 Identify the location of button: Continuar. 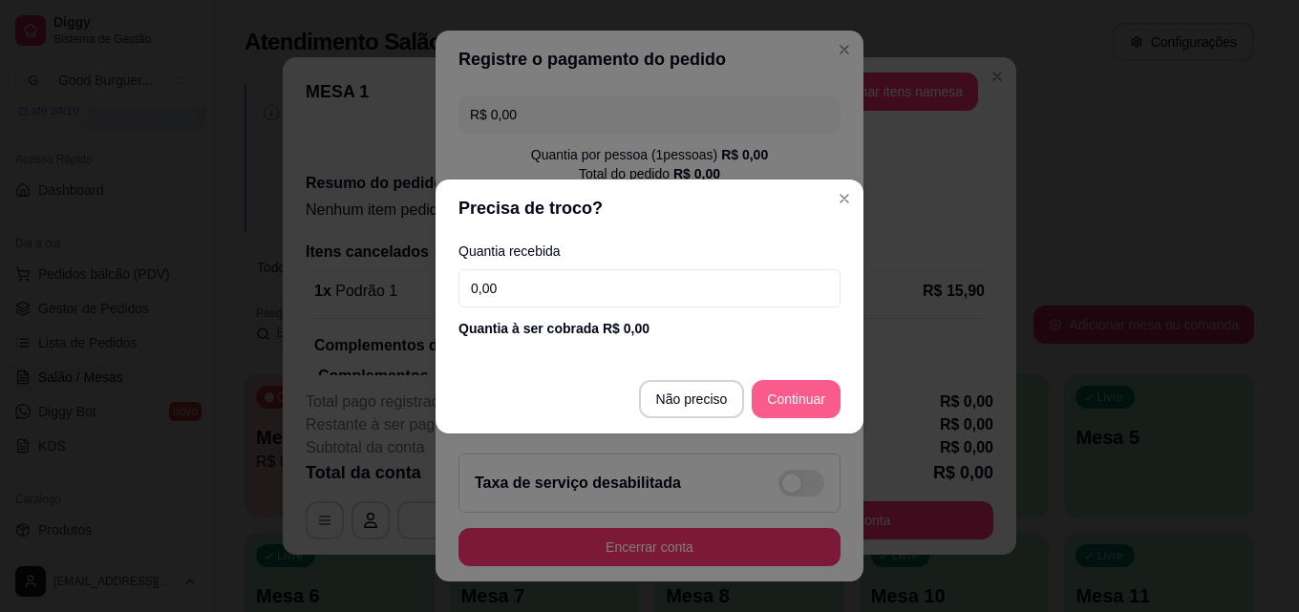
(796, 399).